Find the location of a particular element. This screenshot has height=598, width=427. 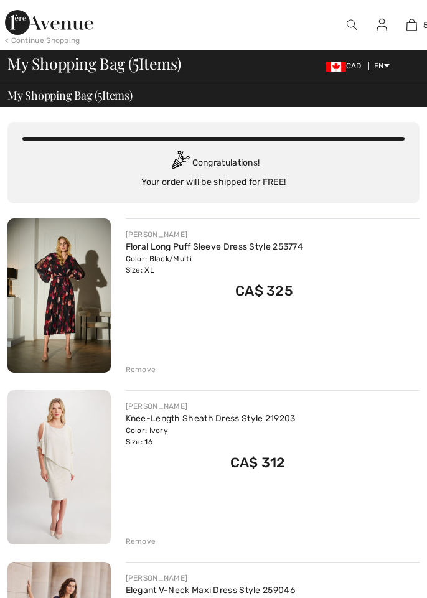

img: Floral Long Puff Sleeve Dress Style 253774 is located at coordinates (59, 296).